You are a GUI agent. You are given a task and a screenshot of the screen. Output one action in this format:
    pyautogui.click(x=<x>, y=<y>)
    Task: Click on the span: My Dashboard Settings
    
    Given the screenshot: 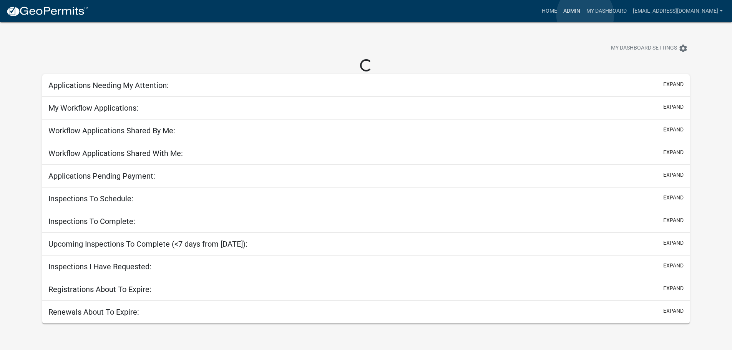 What is the action you would take?
    pyautogui.click(x=644, y=48)
    